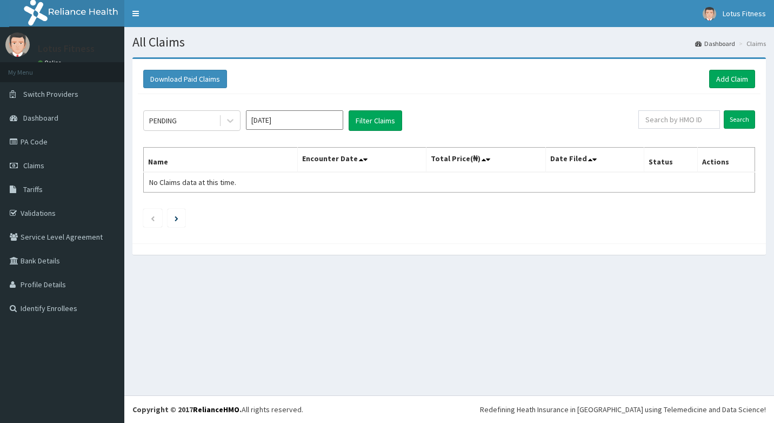 The width and height of the screenshot is (774, 423). What do you see at coordinates (66, 49) in the screenshot?
I see `p: Lotus Fitness` at bounding box center [66, 49].